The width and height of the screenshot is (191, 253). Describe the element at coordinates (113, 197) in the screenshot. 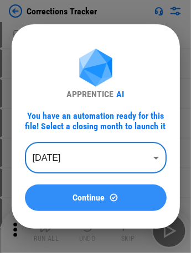

I see `img: Continue` at that location.